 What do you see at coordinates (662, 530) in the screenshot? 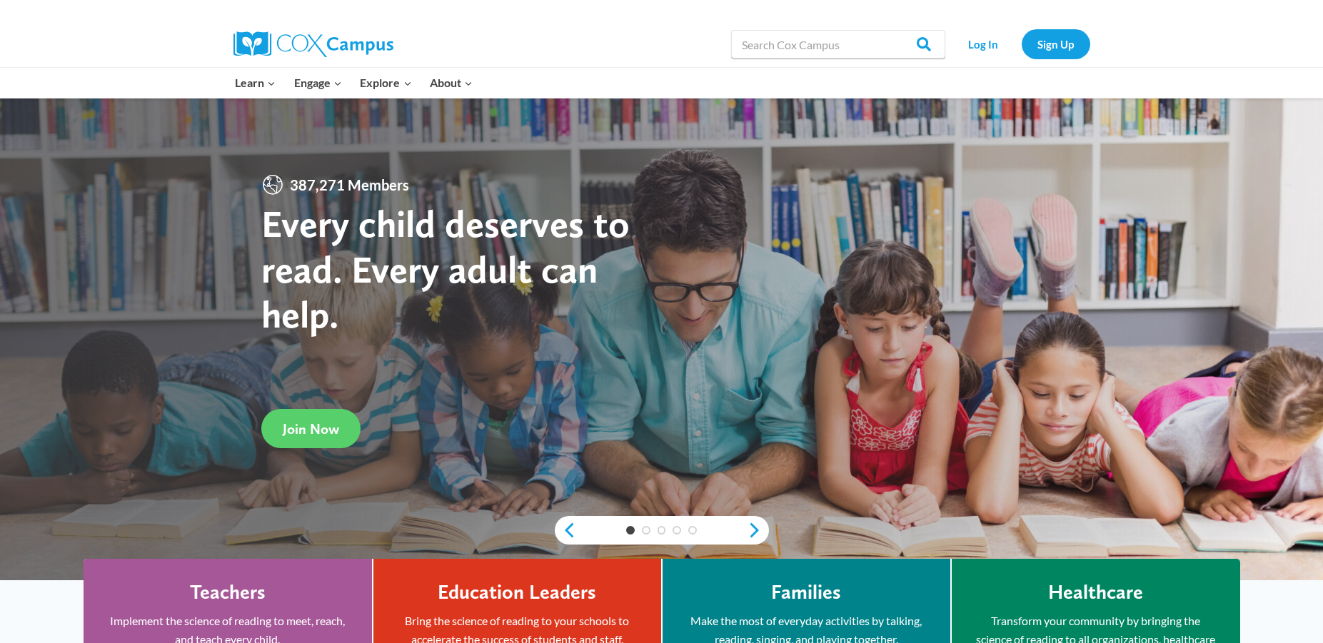
I see `div: content slider buttons` at bounding box center [662, 530].